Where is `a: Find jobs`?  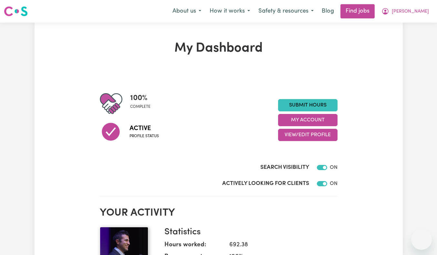
a: Find jobs is located at coordinates (357, 11).